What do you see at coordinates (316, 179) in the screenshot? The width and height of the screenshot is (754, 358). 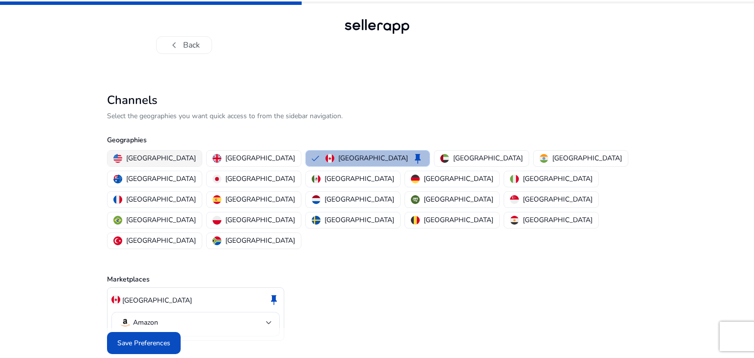 I see `img: mx.svg` at bounding box center [316, 179].